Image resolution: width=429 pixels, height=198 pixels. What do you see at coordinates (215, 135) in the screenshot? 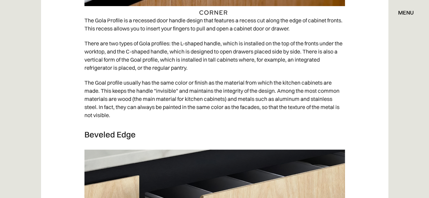
I see `h3: Beveled Edge` at bounding box center [215, 135].